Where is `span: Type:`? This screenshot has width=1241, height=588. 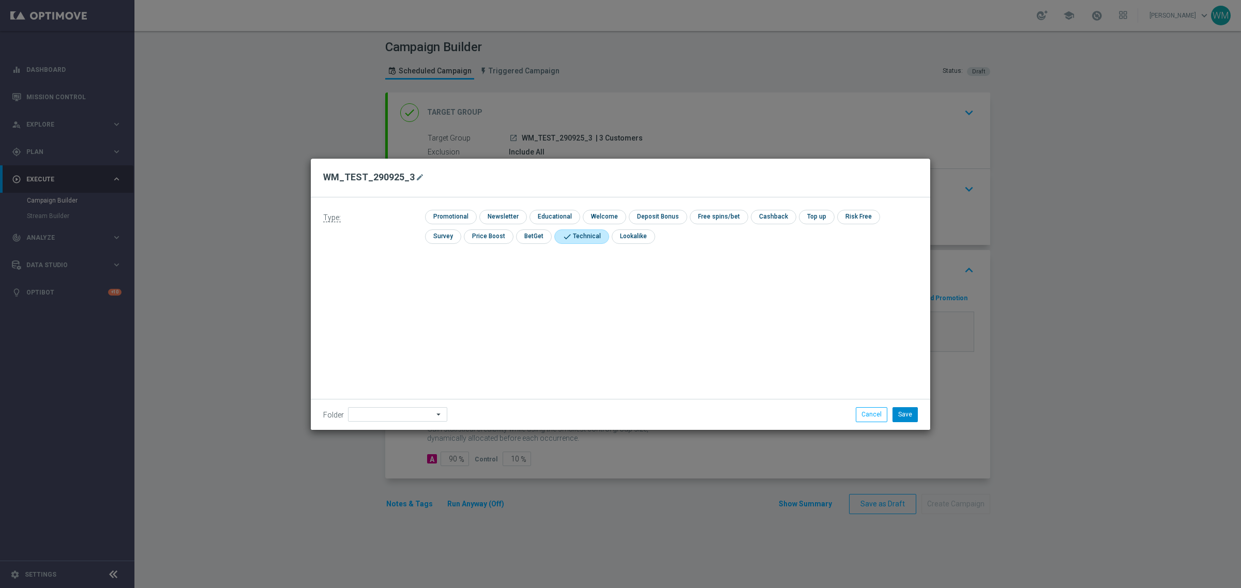 span: Type: is located at coordinates (332, 218).